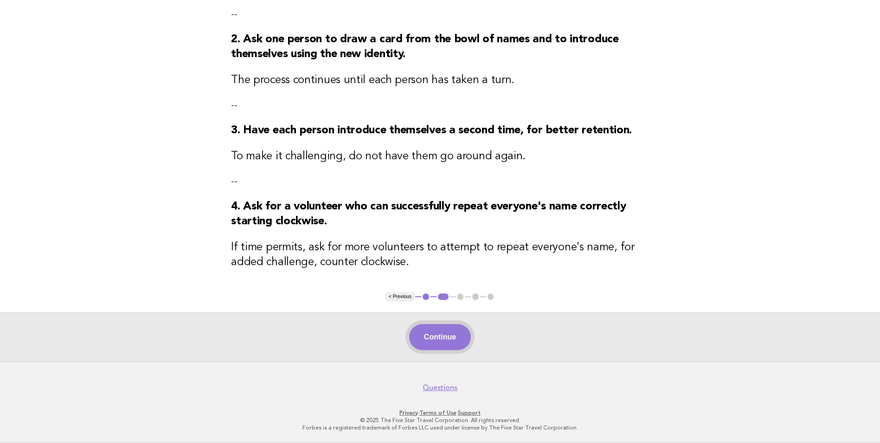 The width and height of the screenshot is (880, 443). I want to click on strong: 3. Have each person introduce themselves a second time, for better retention., so click(432, 130).